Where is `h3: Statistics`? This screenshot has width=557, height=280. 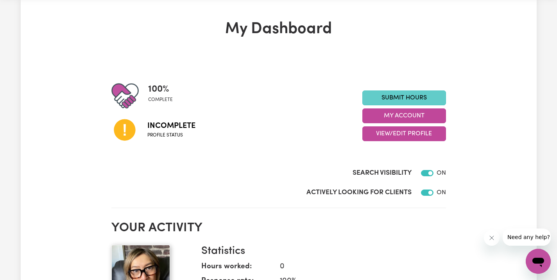
h3: Statistics is located at coordinates (320, 252).